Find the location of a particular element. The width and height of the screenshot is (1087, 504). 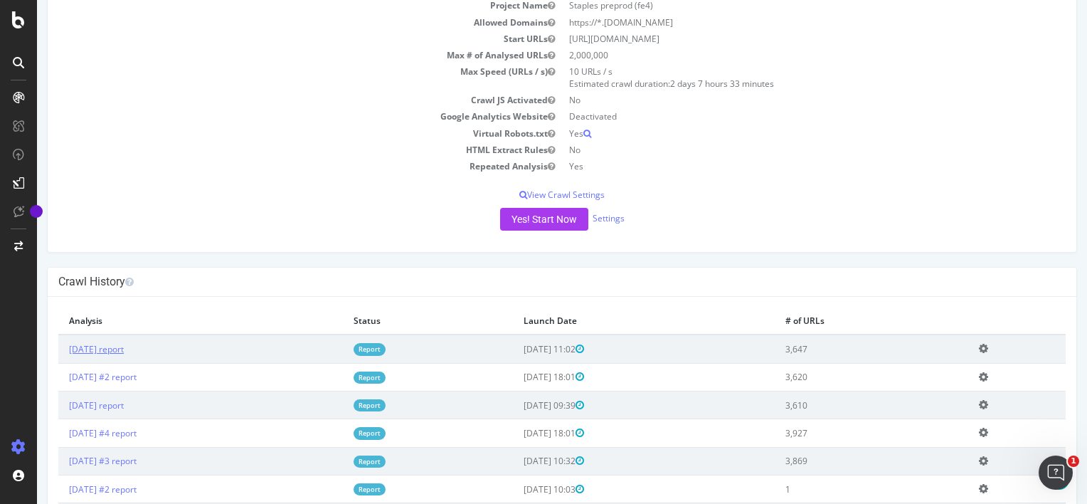

td: Google Analytics Website is located at coordinates (273, 116).